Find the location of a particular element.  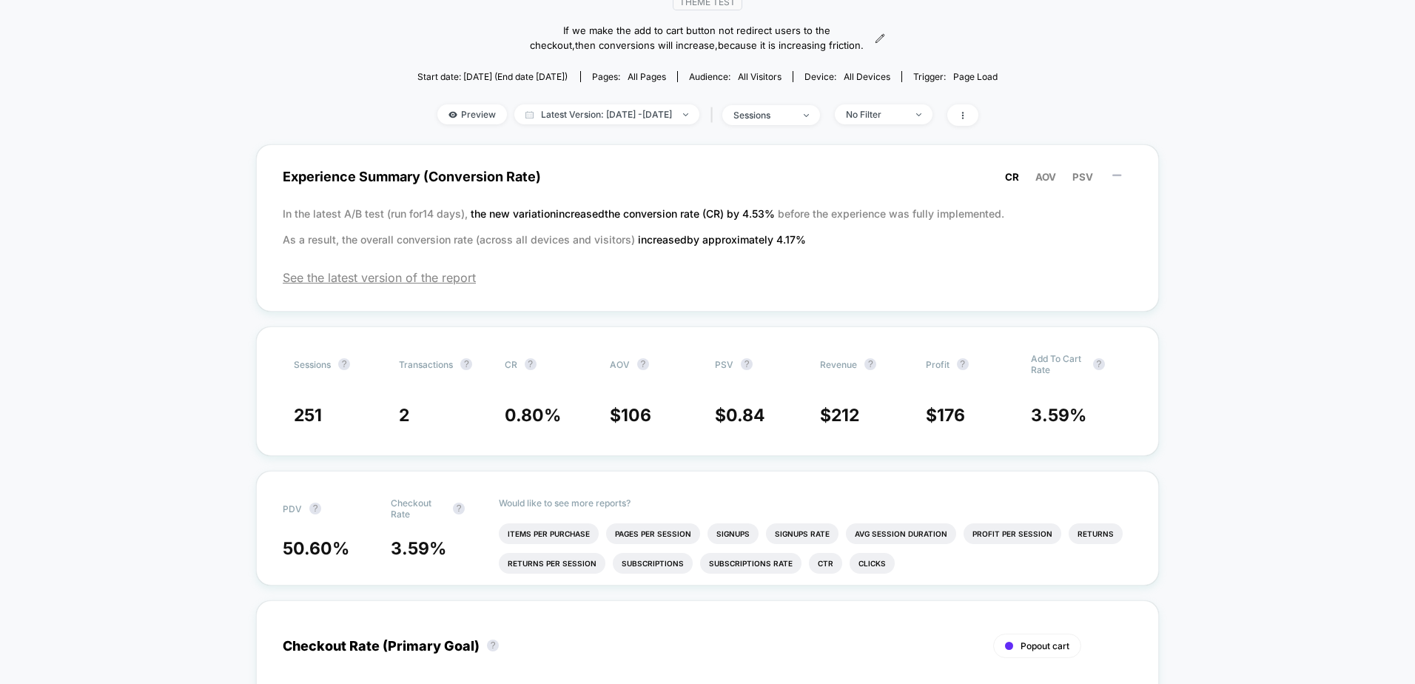

li: Signups is located at coordinates (733, 534).